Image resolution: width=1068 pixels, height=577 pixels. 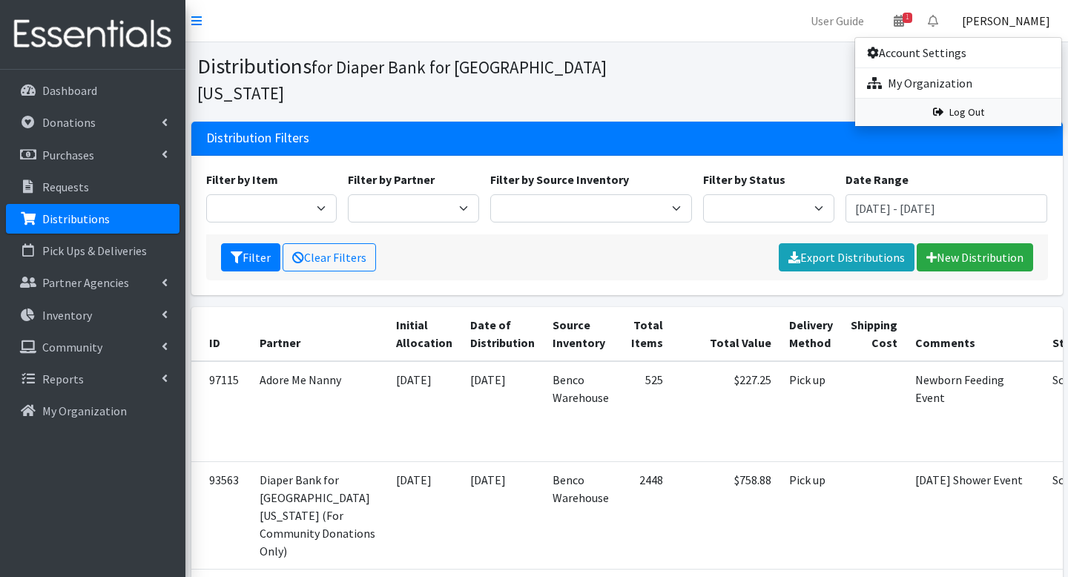 I want to click on a: Partner Agencies, so click(x=93, y=283).